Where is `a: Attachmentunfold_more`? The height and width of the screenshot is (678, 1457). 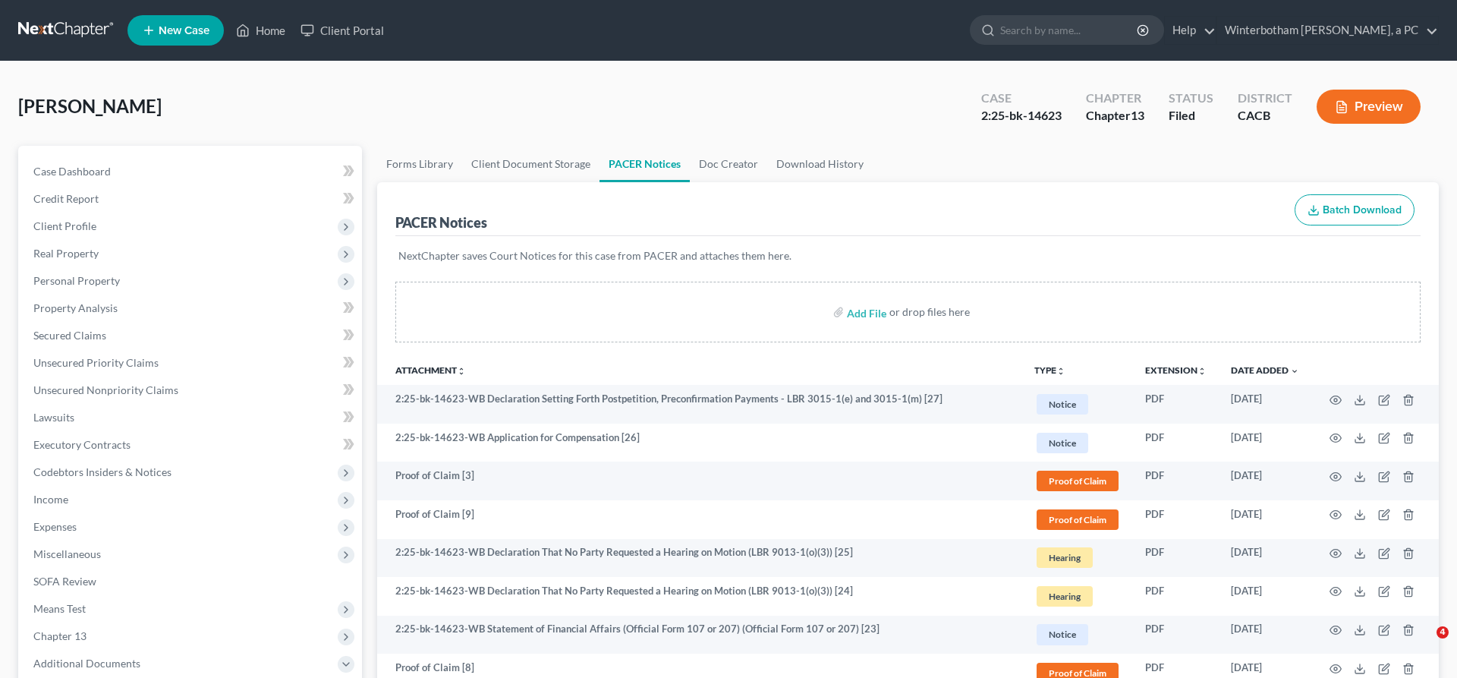
a: Attachmentunfold_more is located at coordinates (430, 370).